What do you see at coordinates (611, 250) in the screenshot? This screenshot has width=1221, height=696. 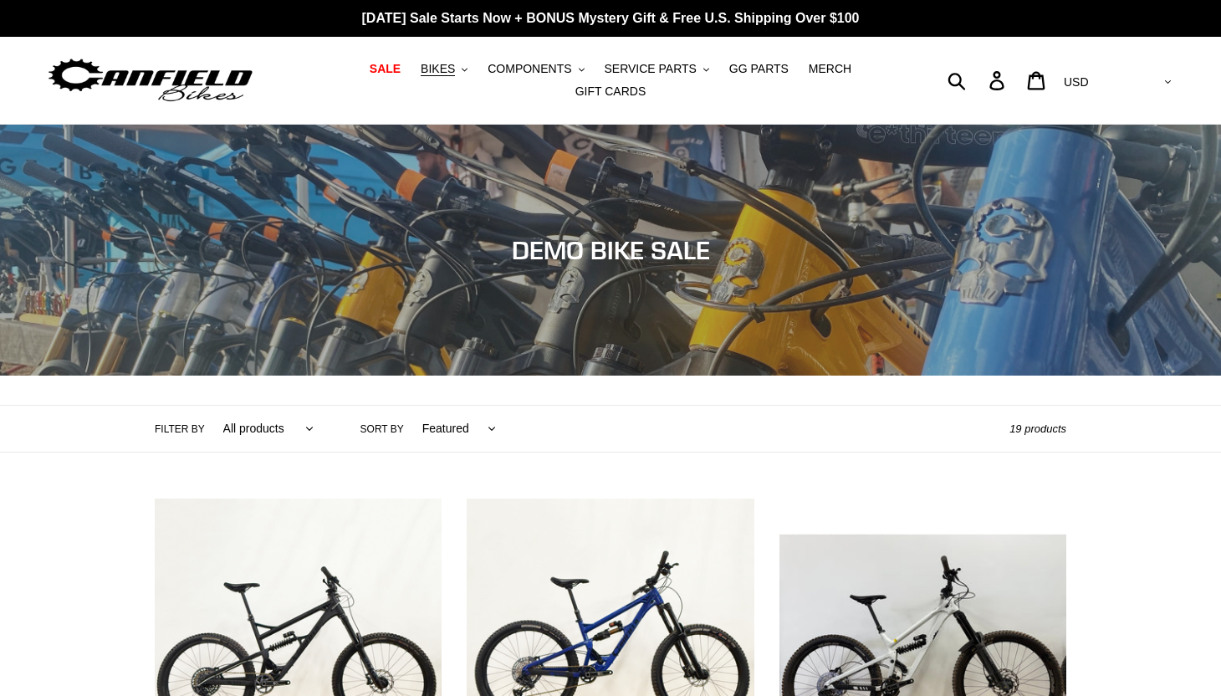 I see `span: DEMO BIKE SALE` at bounding box center [611, 250].